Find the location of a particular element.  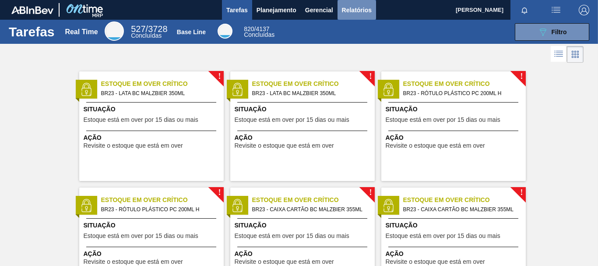

span: Relatórios is located at coordinates (357, 10).